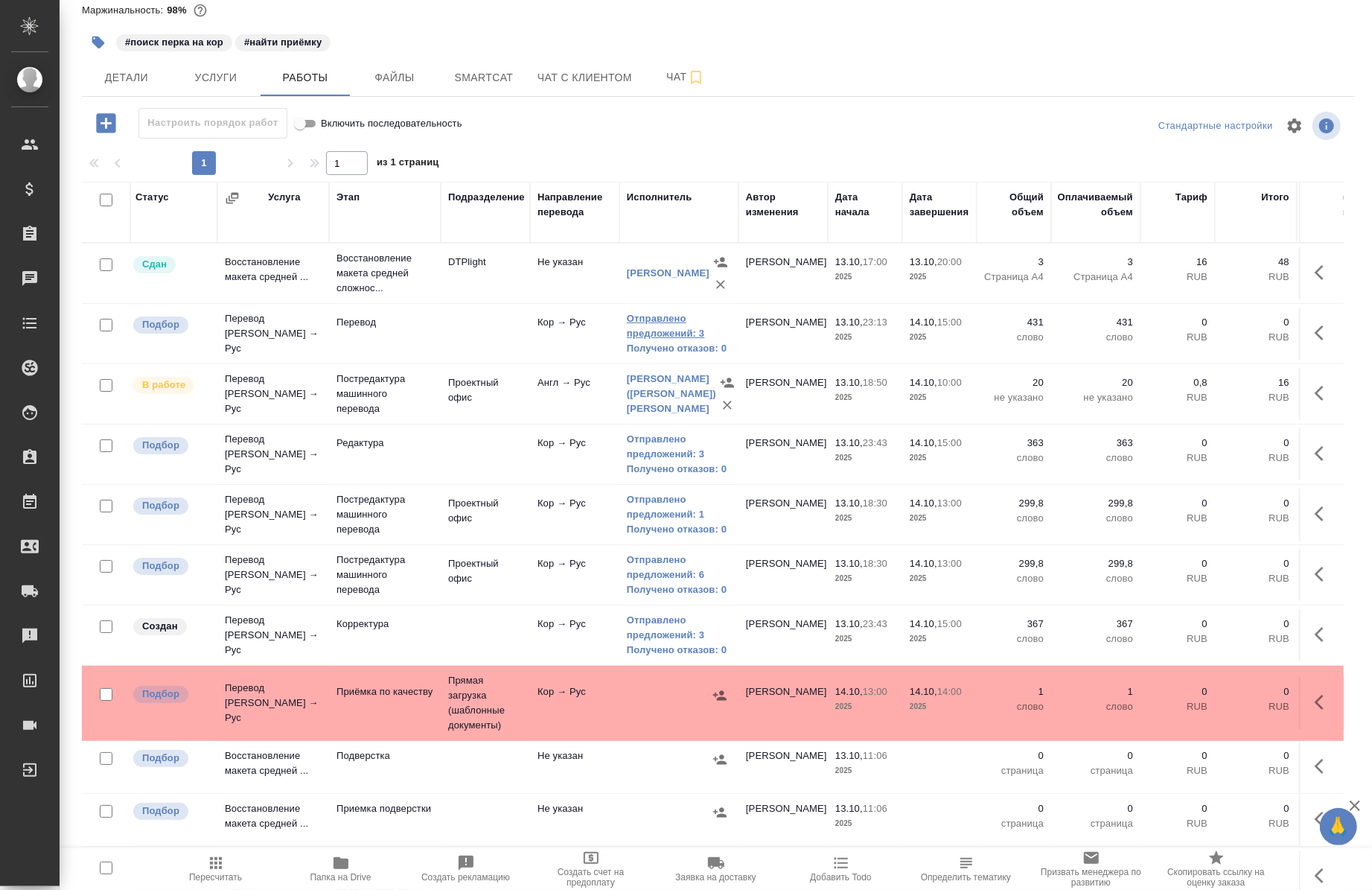  Describe the element at coordinates (283, 41) in the screenshot. I see `span: найти приёмку` at that location.